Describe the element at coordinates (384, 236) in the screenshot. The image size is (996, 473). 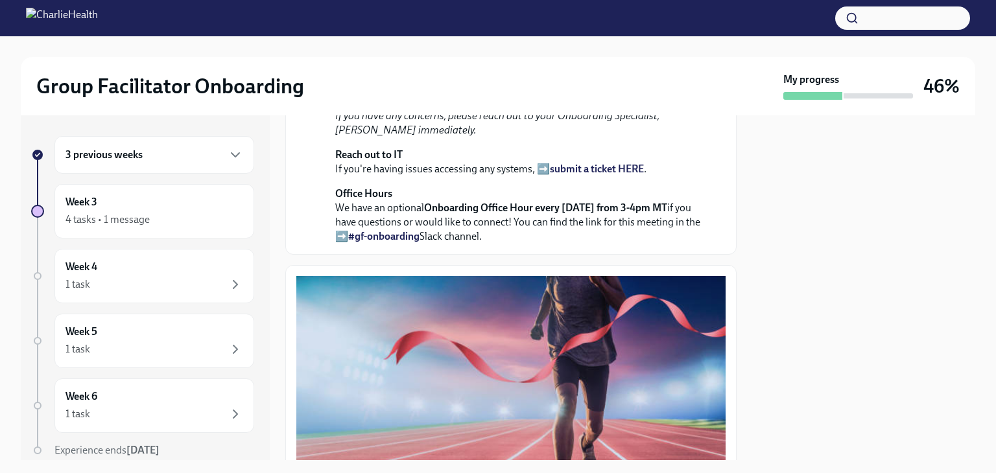
I see `a: #gf-onboarding` at that location.